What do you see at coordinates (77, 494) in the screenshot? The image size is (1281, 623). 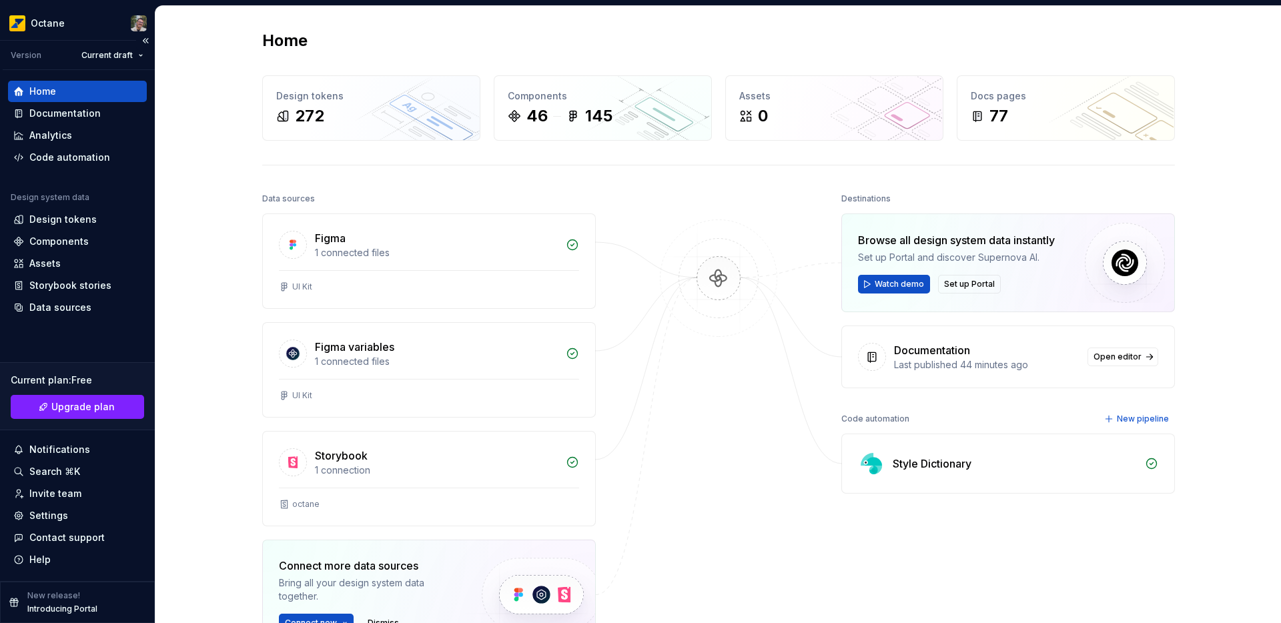 I see `a: Invite team` at bounding box center [77, 494].